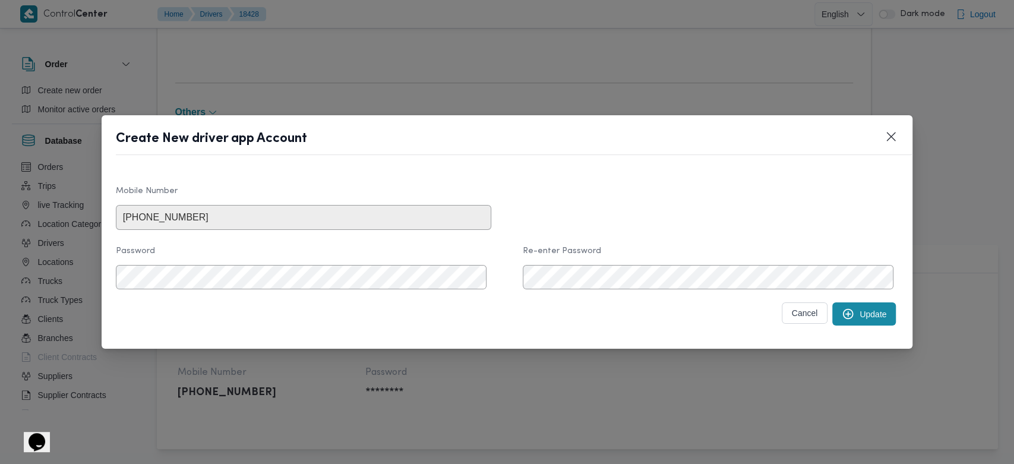 This screenshot has width=1014, height=464. I want to click on label: Re-enter Password, so click(711, 256).